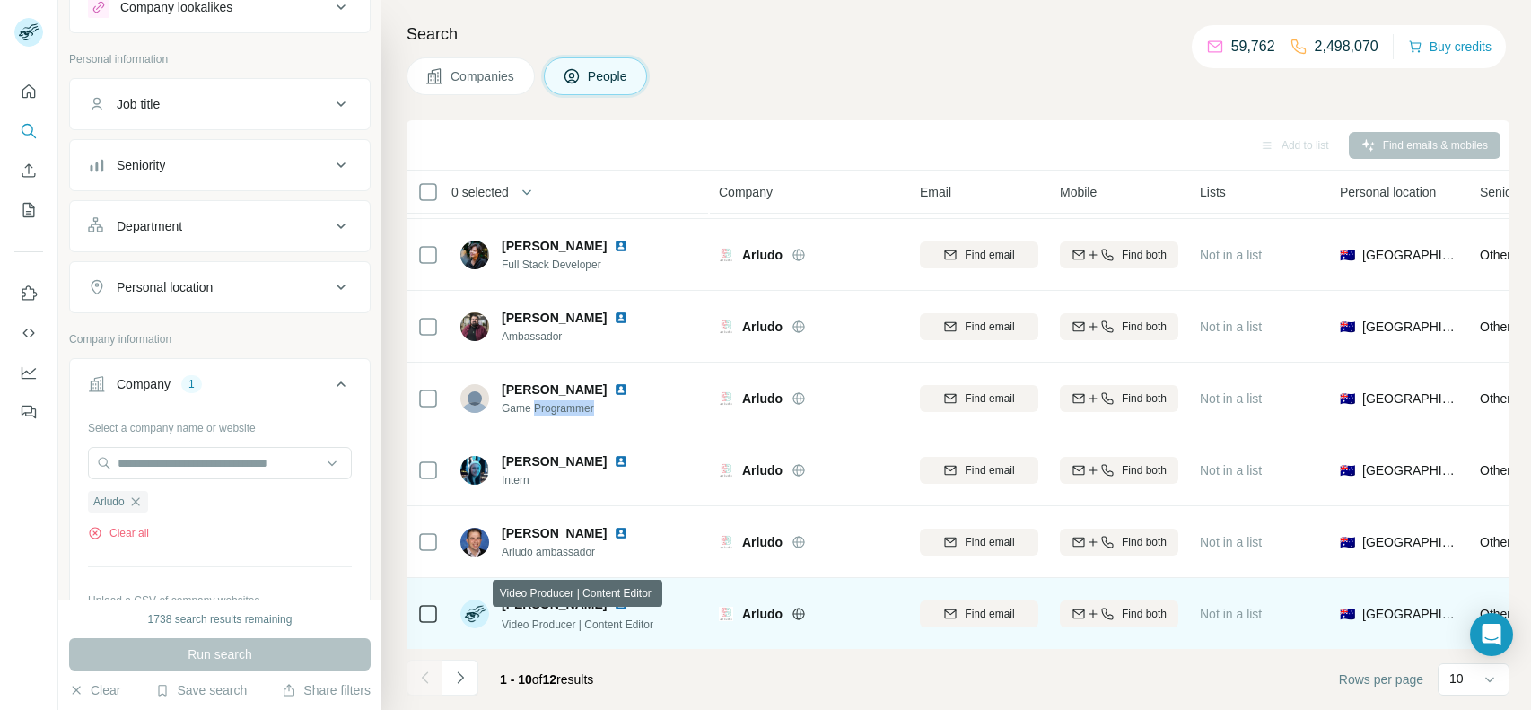  What do you see at coordinates (1346, 47) in the screenshot?
I see `p: 2,498,070` at bounding box center [1346, 47].